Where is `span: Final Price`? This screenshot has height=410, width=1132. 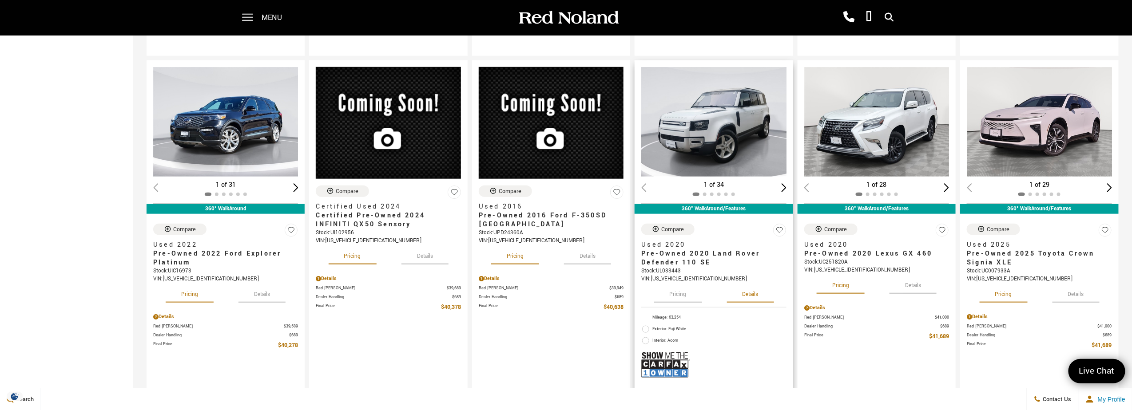
span: Final Price is located at coordinates (1029, 345).